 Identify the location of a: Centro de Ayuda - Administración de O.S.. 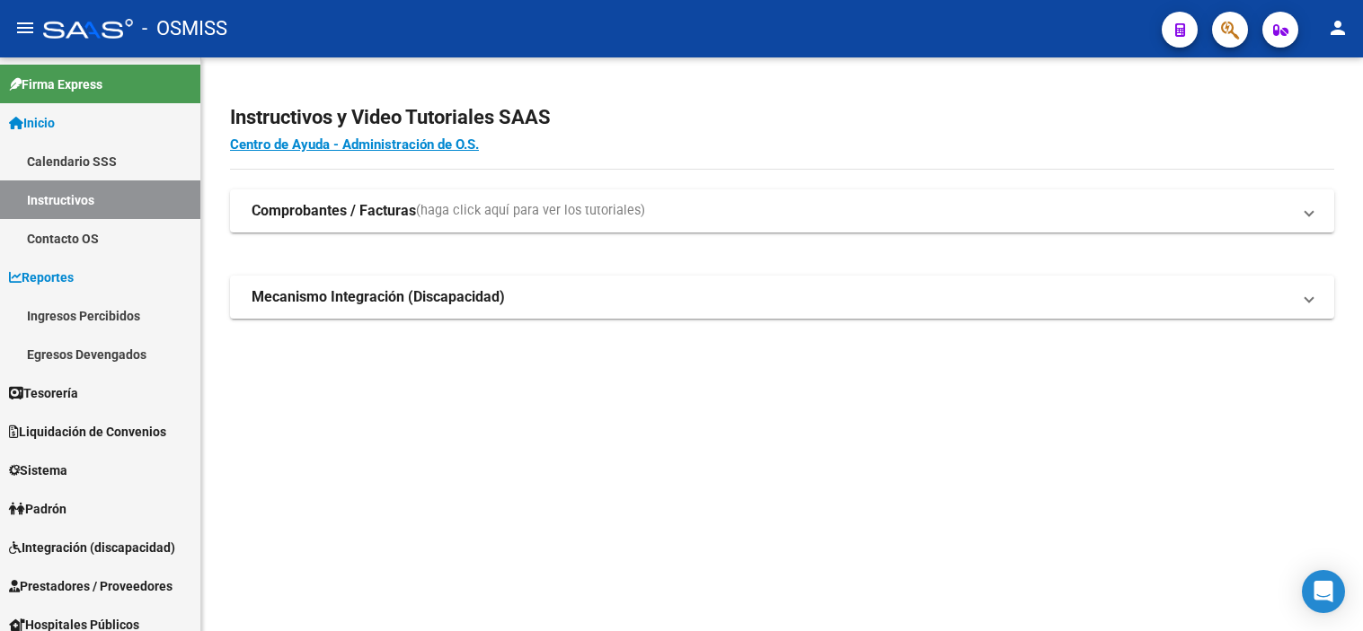
(354, 145).